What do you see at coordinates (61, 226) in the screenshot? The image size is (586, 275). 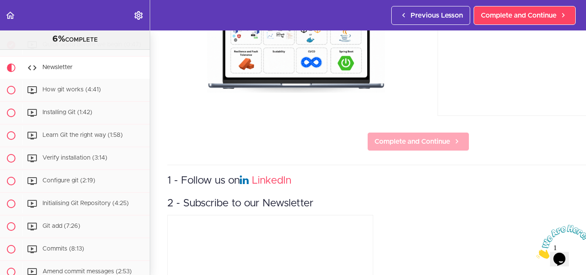 I see `span: Git add (7:26)` at bounding box center [61, 226].